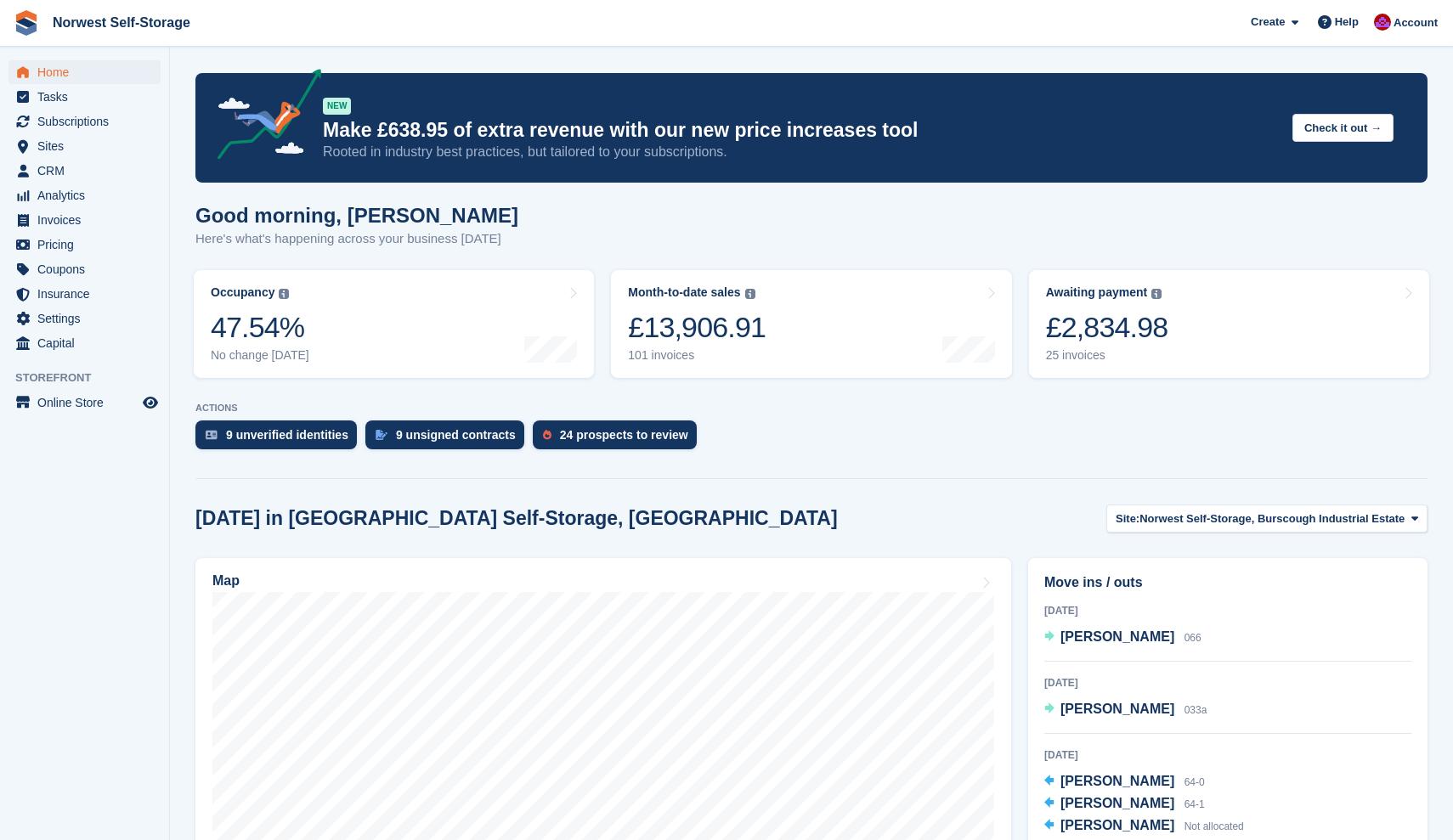 Image resolution: width=1453 pixels, height=840 pixels. Describe the element at coordinates (26, 22) in the screenshot. I see `img: stora-icon-8386f47178a22dfd0bd8f6a31ec36ba5ce8667c1dd55bd0f319d3a0aa187defe.svg` at that location.